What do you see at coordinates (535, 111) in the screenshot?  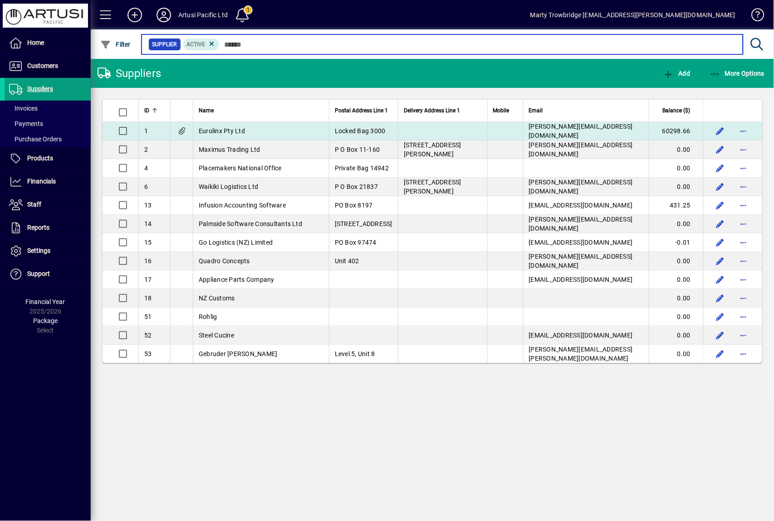 I see `span: Email` at bounding box center [535, 111].